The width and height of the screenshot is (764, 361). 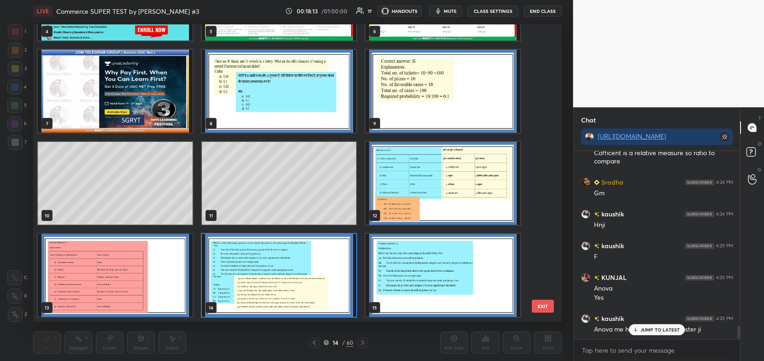 I want to click on div: 6, so click(x=17, y=124).